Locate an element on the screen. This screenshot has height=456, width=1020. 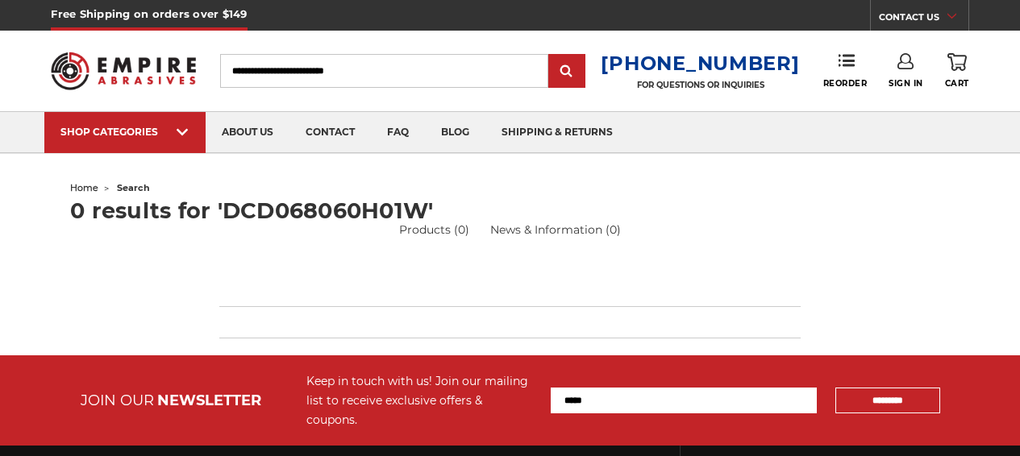
img: Empire Abrasives is located at coordinates (123, 71).